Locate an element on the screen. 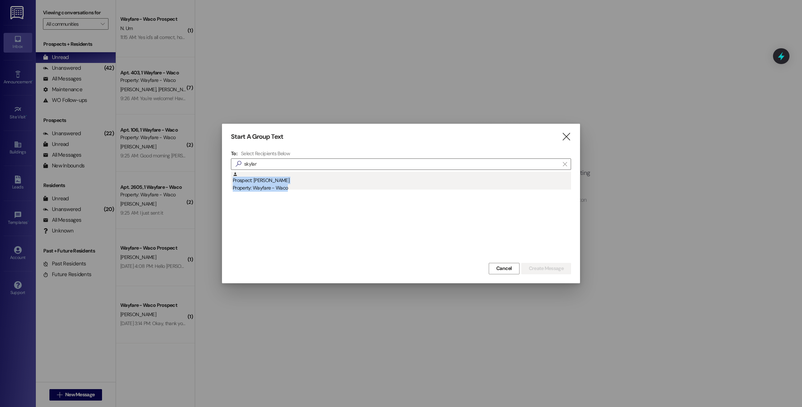 This screenshot has height=407, width=802. input: Search for any contact or apartment is located at coordinates (401, 164).